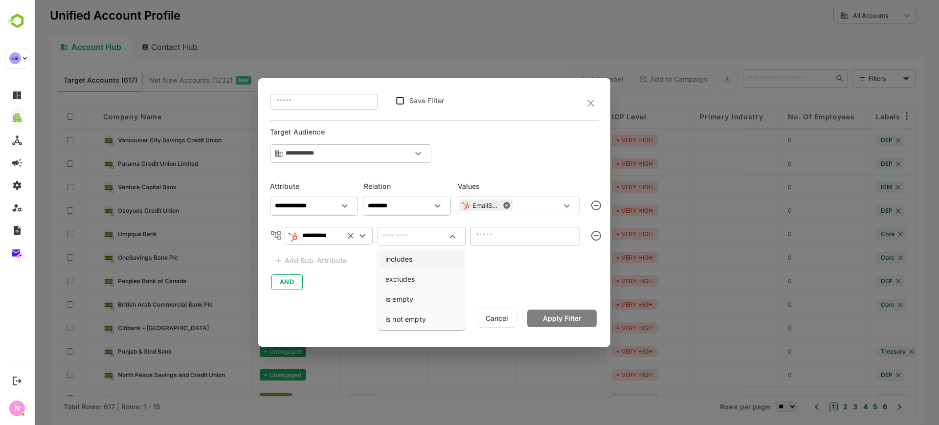  Describe the element at coordinates (17, 408) in the screenshot. I see `div: N` at that location.